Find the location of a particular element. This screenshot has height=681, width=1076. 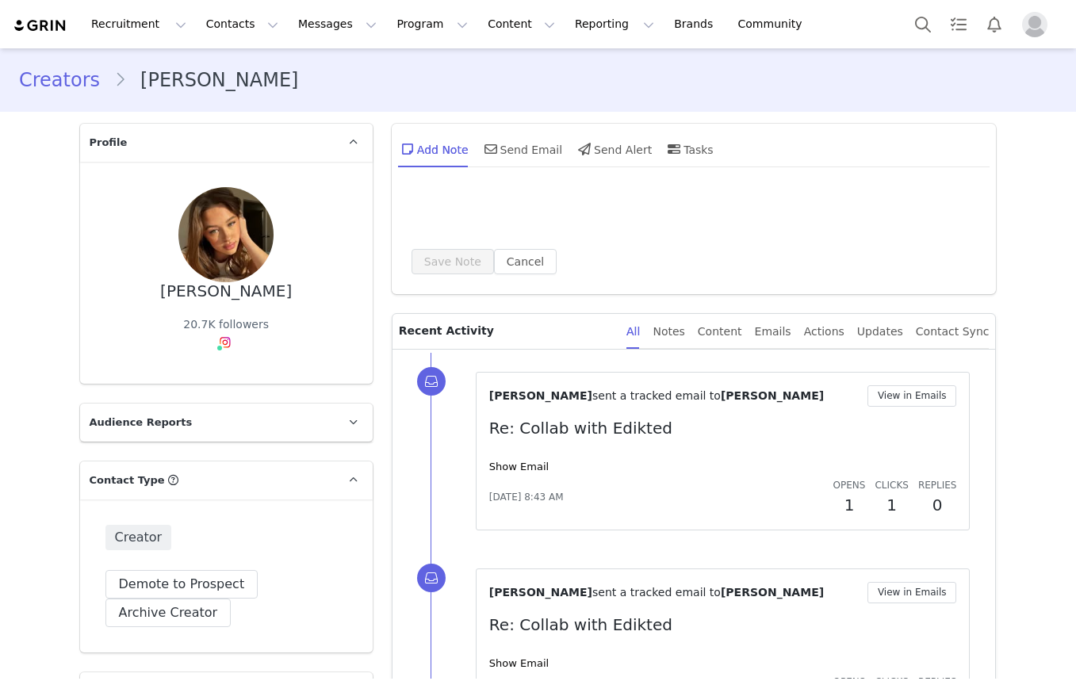

div: Emails is located at coordinates (773, 331).